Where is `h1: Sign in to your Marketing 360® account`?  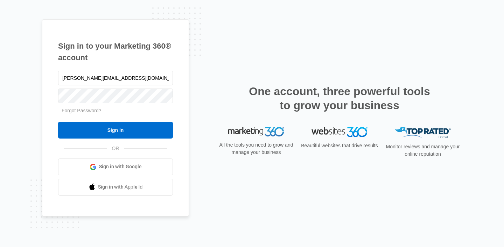
h1: Sign in to your Marketing 360® account is located at coordinates (115, 52).